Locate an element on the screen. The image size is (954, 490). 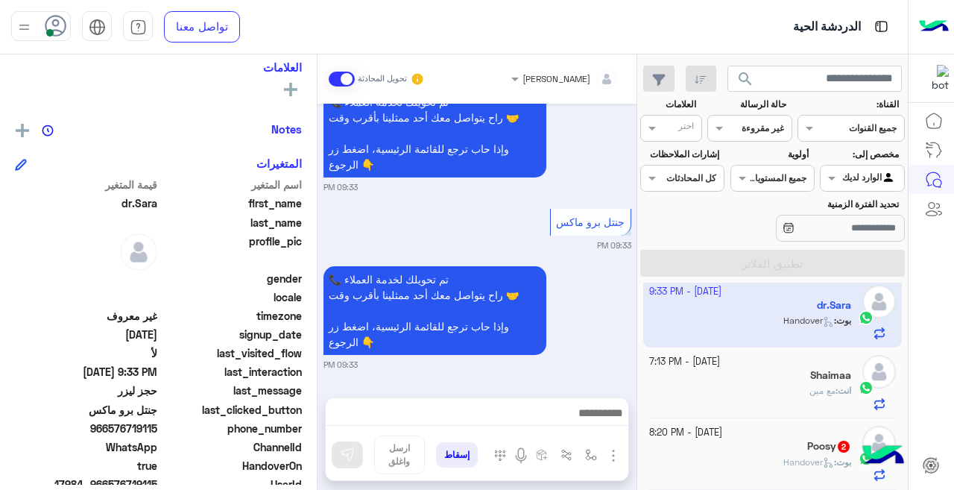
button: create order is located at coordinates (542, 455).